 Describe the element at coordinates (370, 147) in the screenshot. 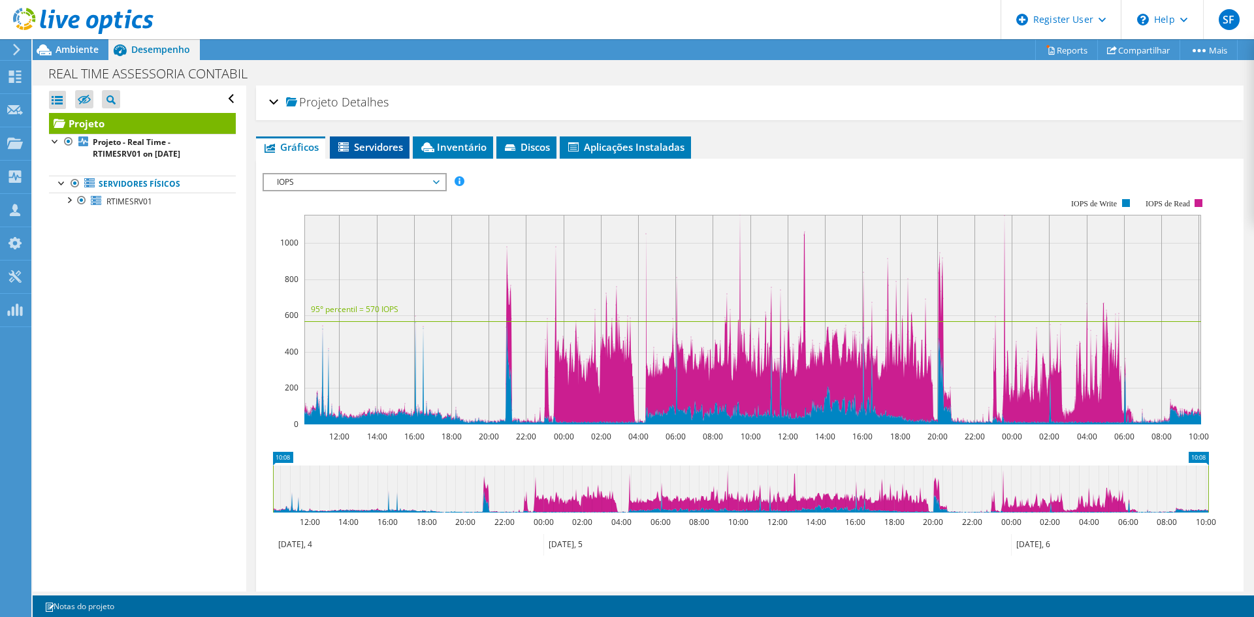

I see `span: Servidores` at that location.